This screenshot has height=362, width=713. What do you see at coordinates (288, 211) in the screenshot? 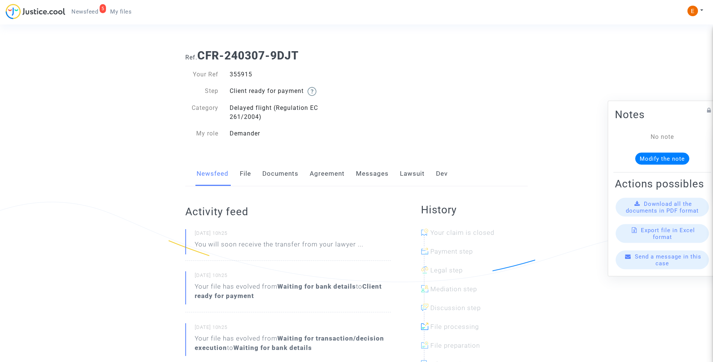
I see `h2: Activity feed` at bounding box center [288, 211].